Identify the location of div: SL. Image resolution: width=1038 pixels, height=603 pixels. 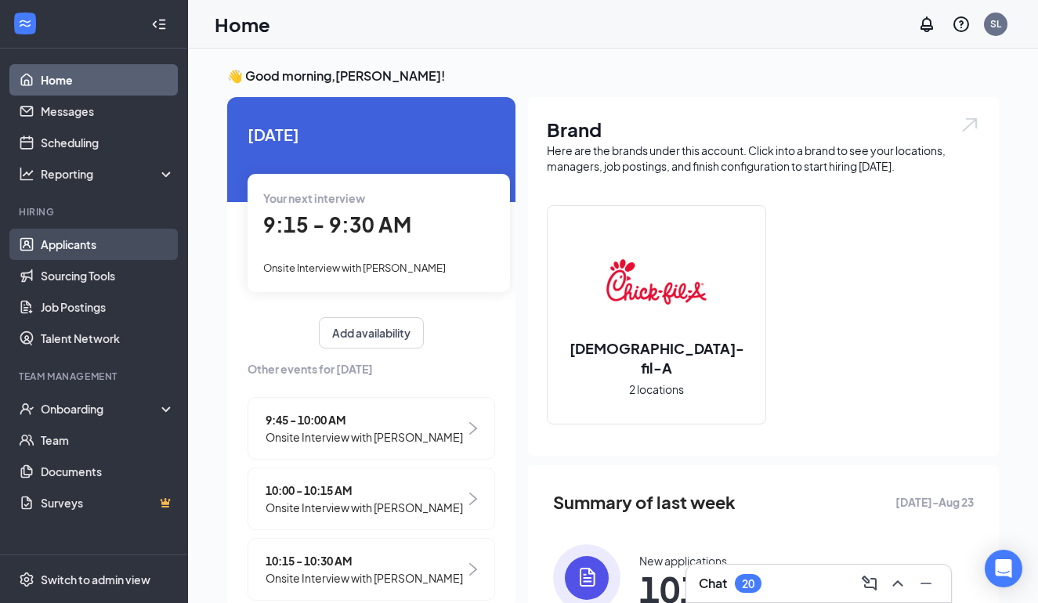
(996, 24).